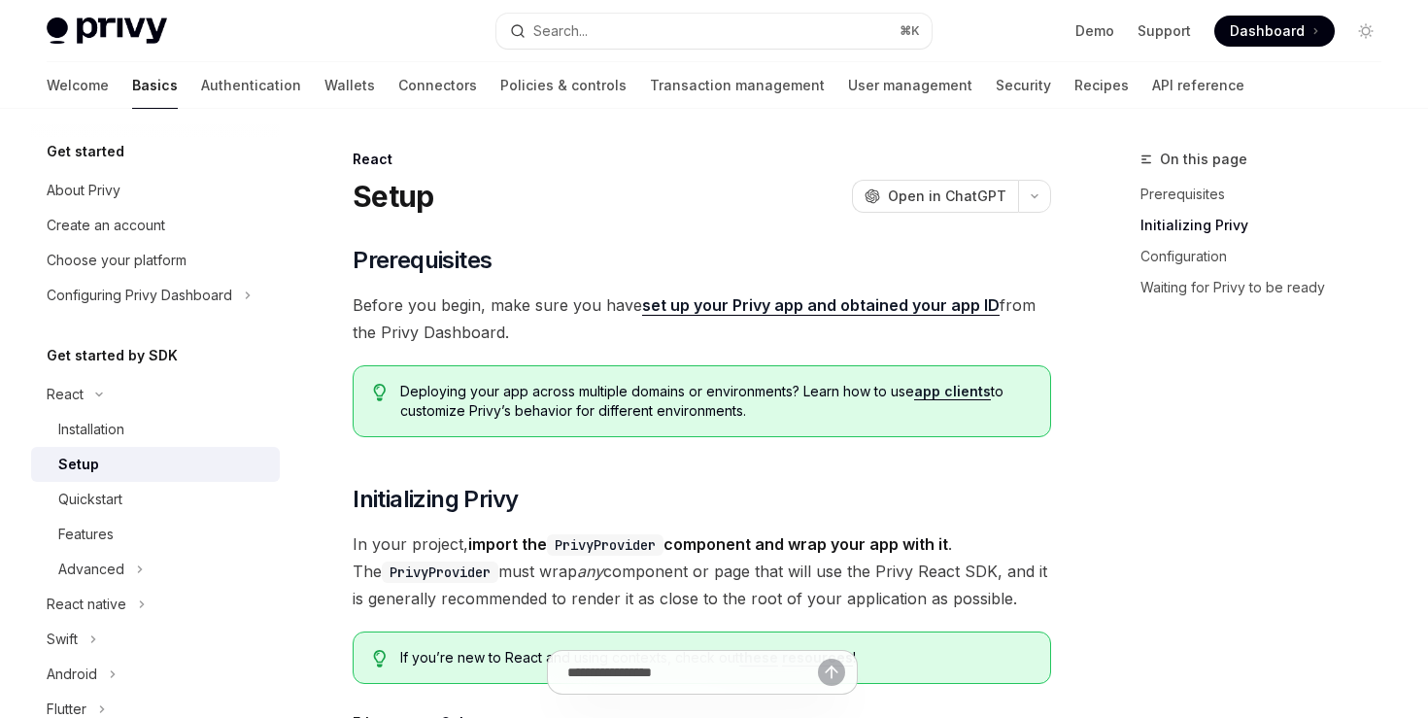 Image resolution: width=1428 pixels, height=718 pixels. What do you see at coordinates (62, 639) in the screenshot?
I see `div: Swift` at bounding box center [62, 639].